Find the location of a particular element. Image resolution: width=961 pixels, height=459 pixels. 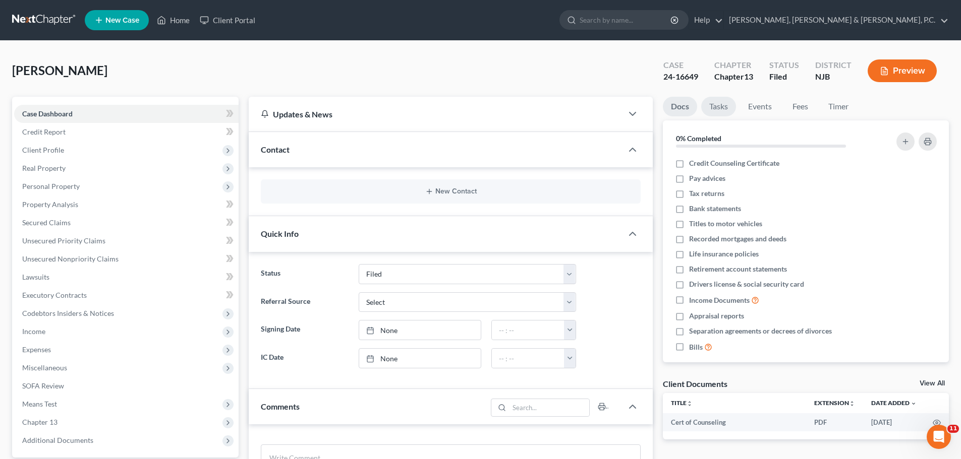

span: Quick Info is located at coordinates (279, 233).